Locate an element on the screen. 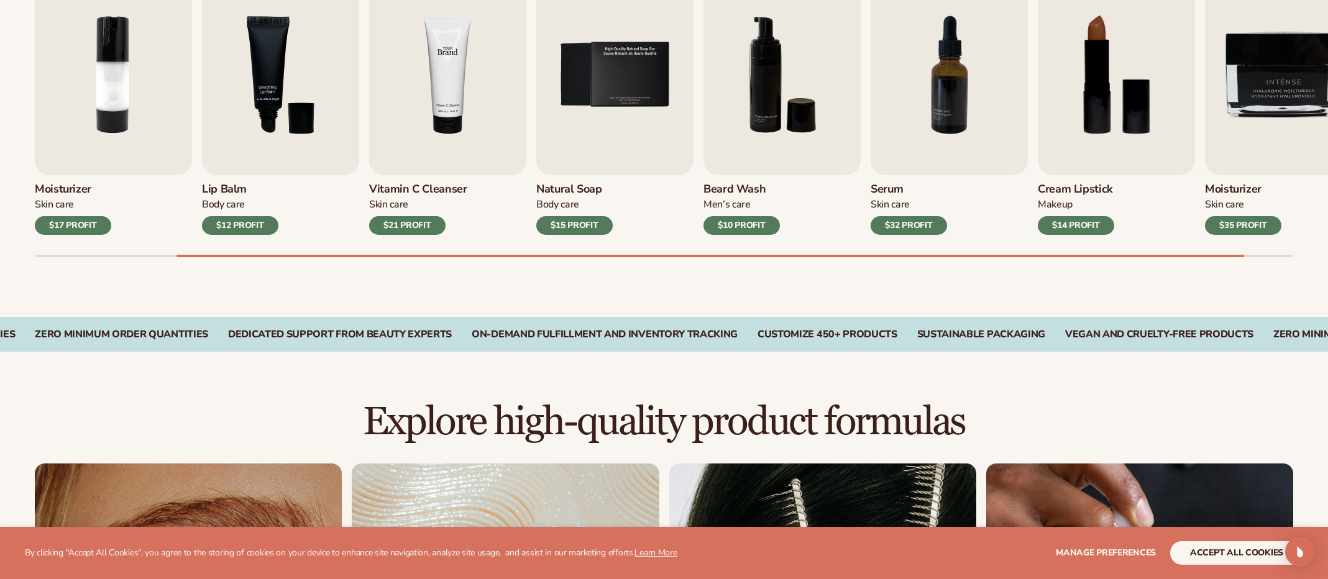 The image size is (1328, 579). div: $14 PROFIT is located at coordinates (1075, 226).